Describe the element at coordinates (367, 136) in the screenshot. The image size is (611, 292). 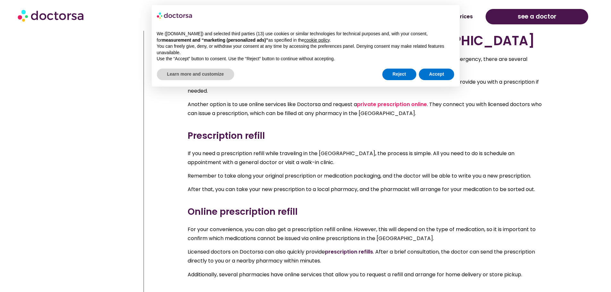
I see `h3: Prescription refill` at that location.